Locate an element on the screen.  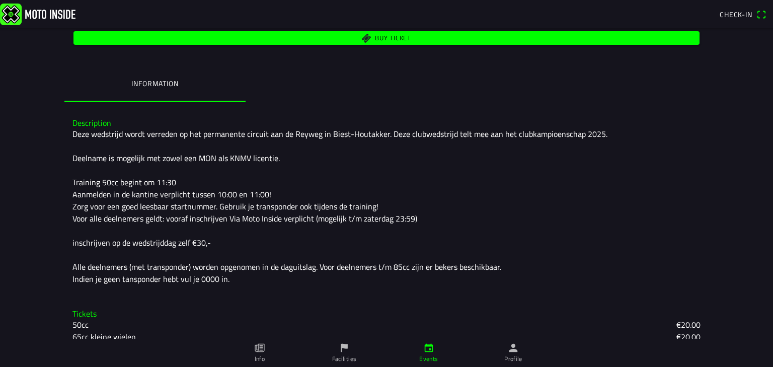
span: Buy ticket is located at coordinates (393, 38).